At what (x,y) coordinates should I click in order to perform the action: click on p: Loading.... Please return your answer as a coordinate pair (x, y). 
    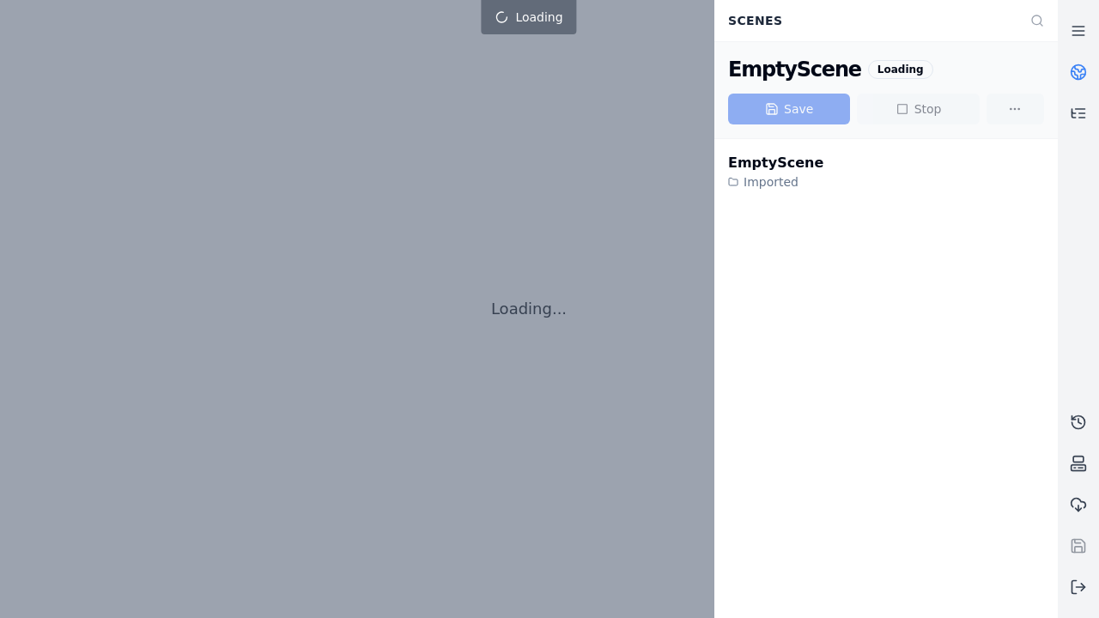
    Looking at the image, I should click on (529, 309).